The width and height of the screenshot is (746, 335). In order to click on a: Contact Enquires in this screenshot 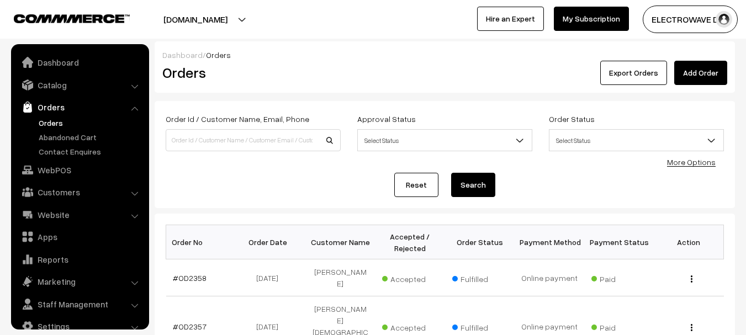, I will do `click(91, 151)`.